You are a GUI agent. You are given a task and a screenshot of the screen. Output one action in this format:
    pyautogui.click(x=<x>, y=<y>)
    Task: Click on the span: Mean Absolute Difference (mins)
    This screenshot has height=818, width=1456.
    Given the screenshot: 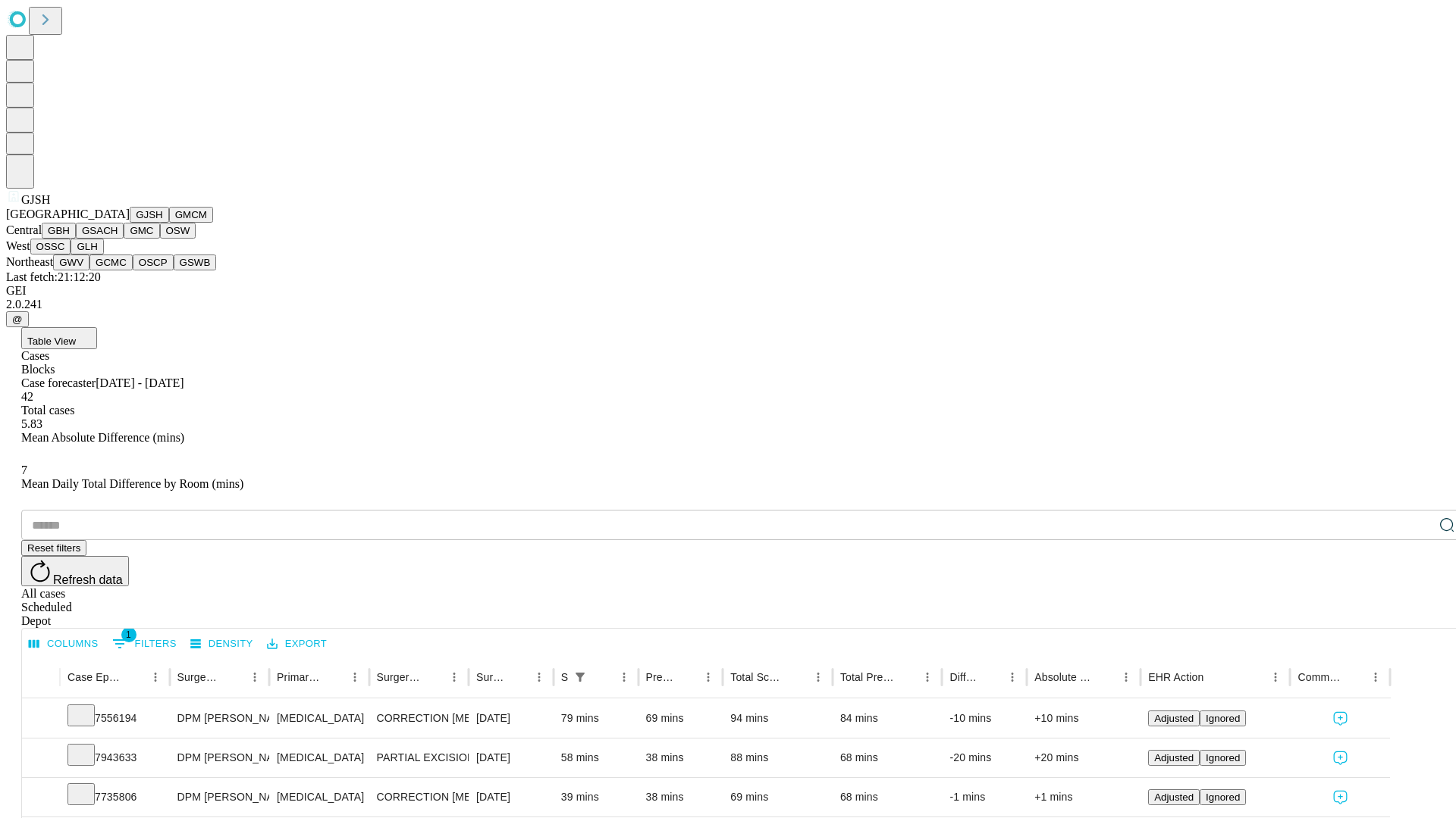 What is the action you would take?
    pyautogui.click(x=102, y=437)
    